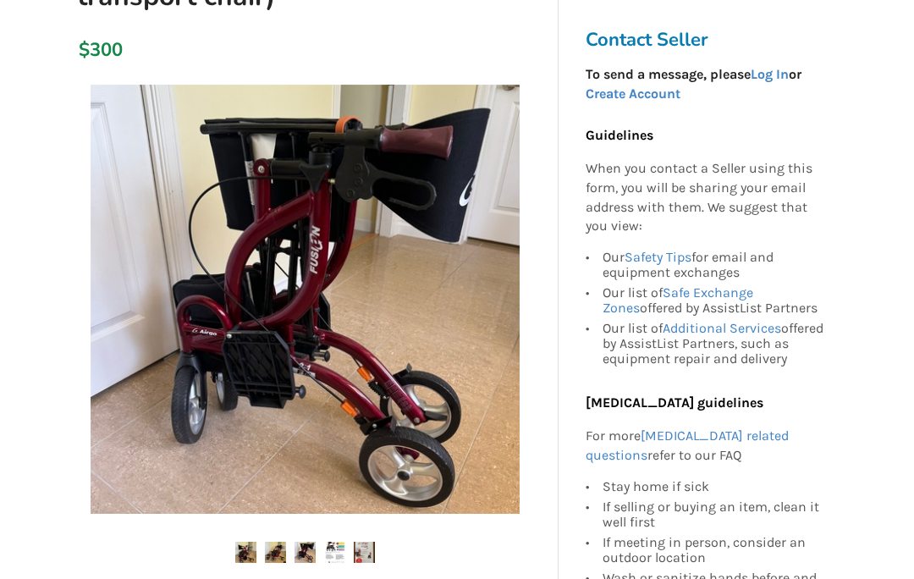 The image size is (914, 579). I want to click on a: Safety Tips, so click(658, 256).